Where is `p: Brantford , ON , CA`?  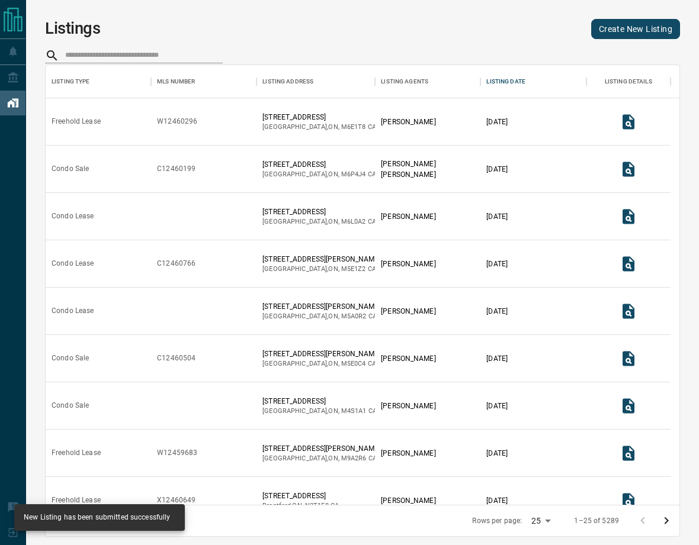
p: Brantford , ON , CA is located at coordinates (300, 506).